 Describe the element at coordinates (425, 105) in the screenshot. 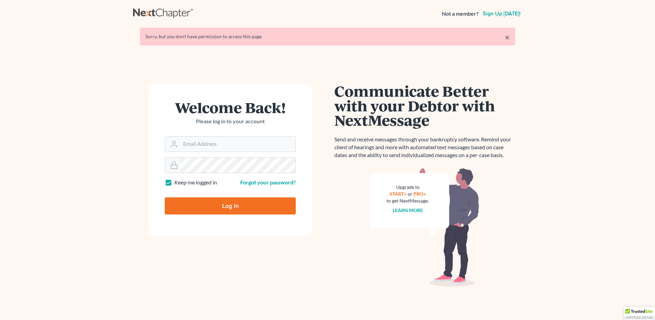

I see `h1: Communicate Better with your Debtor with NextMessage` at that location.